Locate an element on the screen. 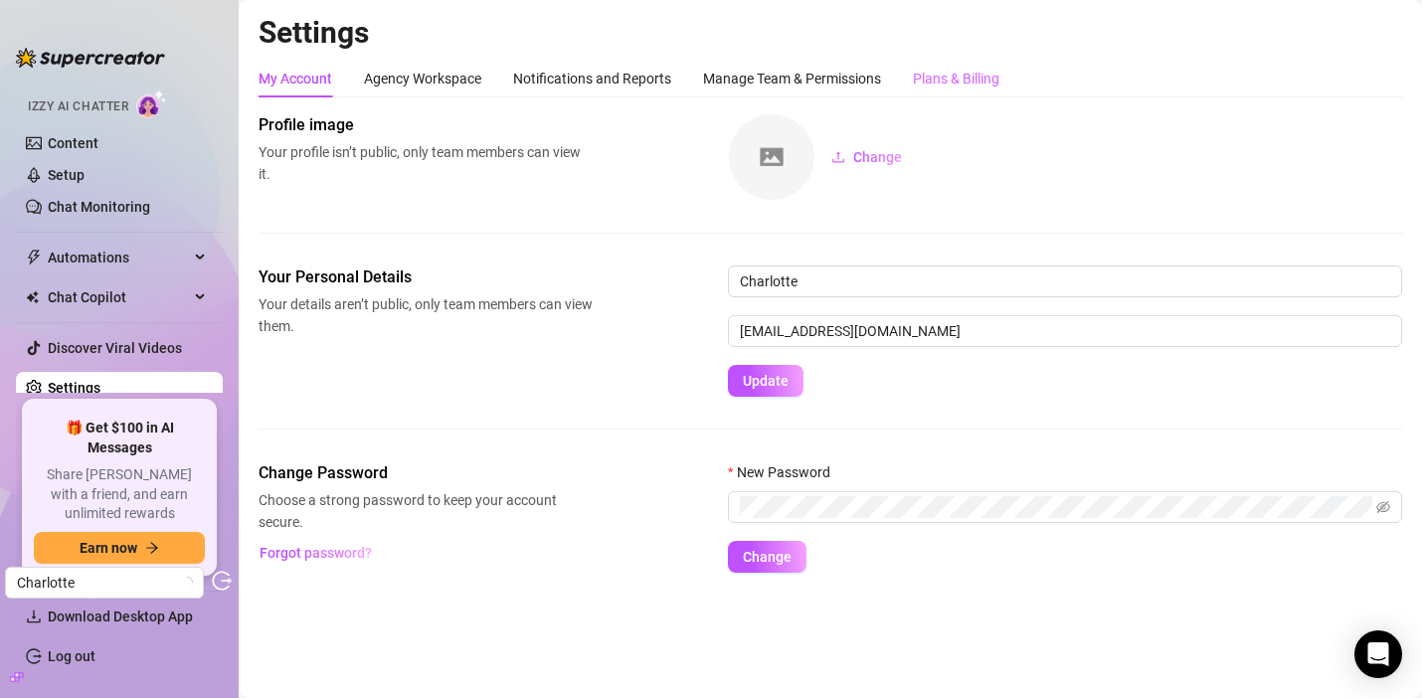  span: Your details aren’t public, only team members can view them. is located at coordinates (426, 315).